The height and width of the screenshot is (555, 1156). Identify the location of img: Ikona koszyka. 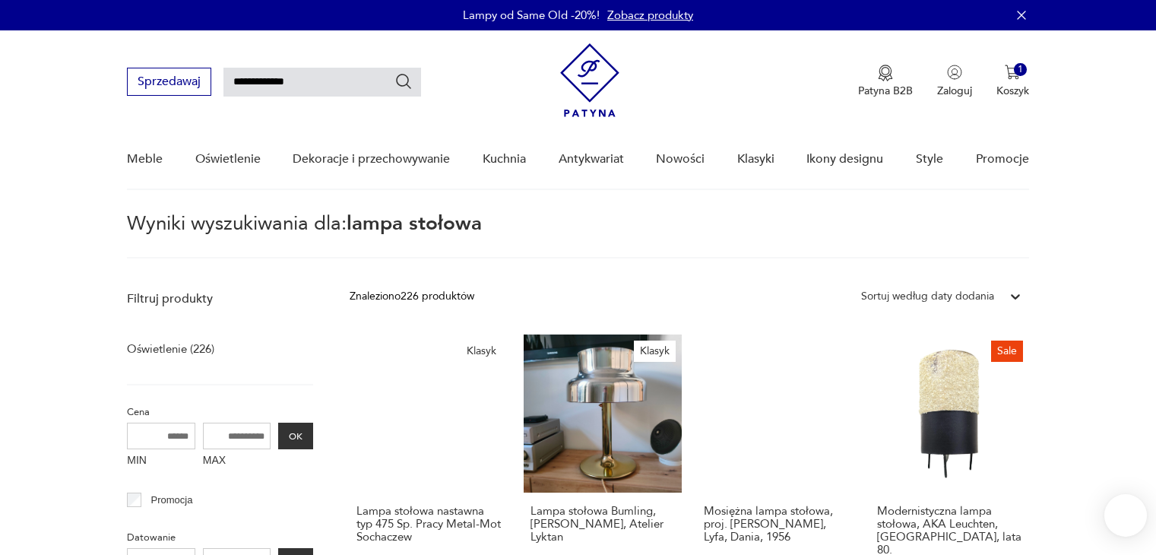
(1012, 72).